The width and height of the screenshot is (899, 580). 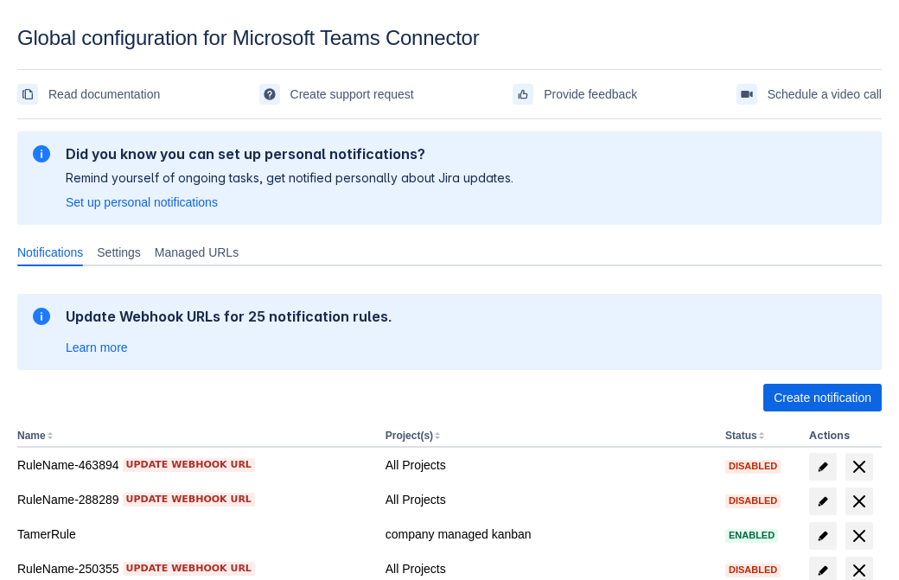 I want to click on a: Schedule a video call, so click(x=809, y=94).